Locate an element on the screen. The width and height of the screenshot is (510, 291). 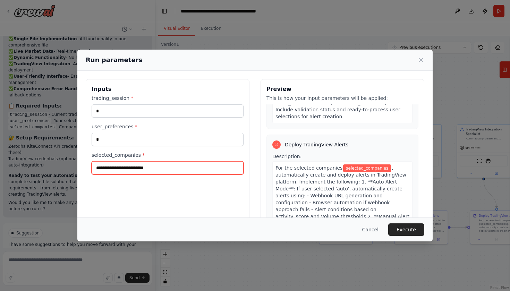
label: user_preferences is located at coordinates (168, 127).